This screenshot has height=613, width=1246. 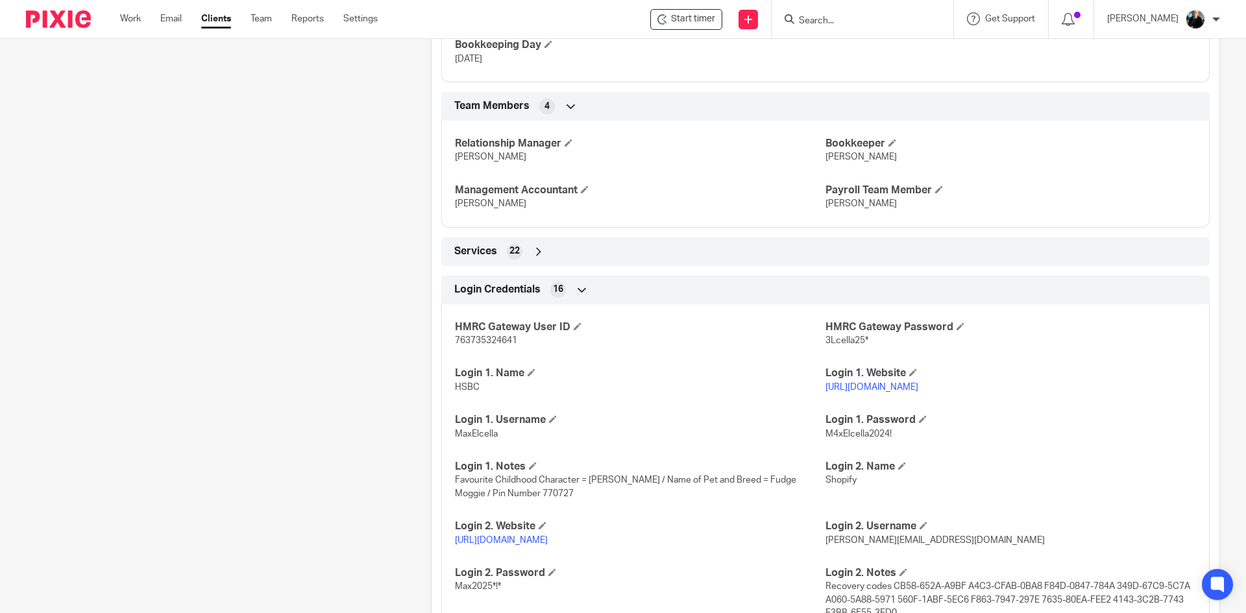 I want to click on h4: Login 1. Notes, so click(x=640, y=467).